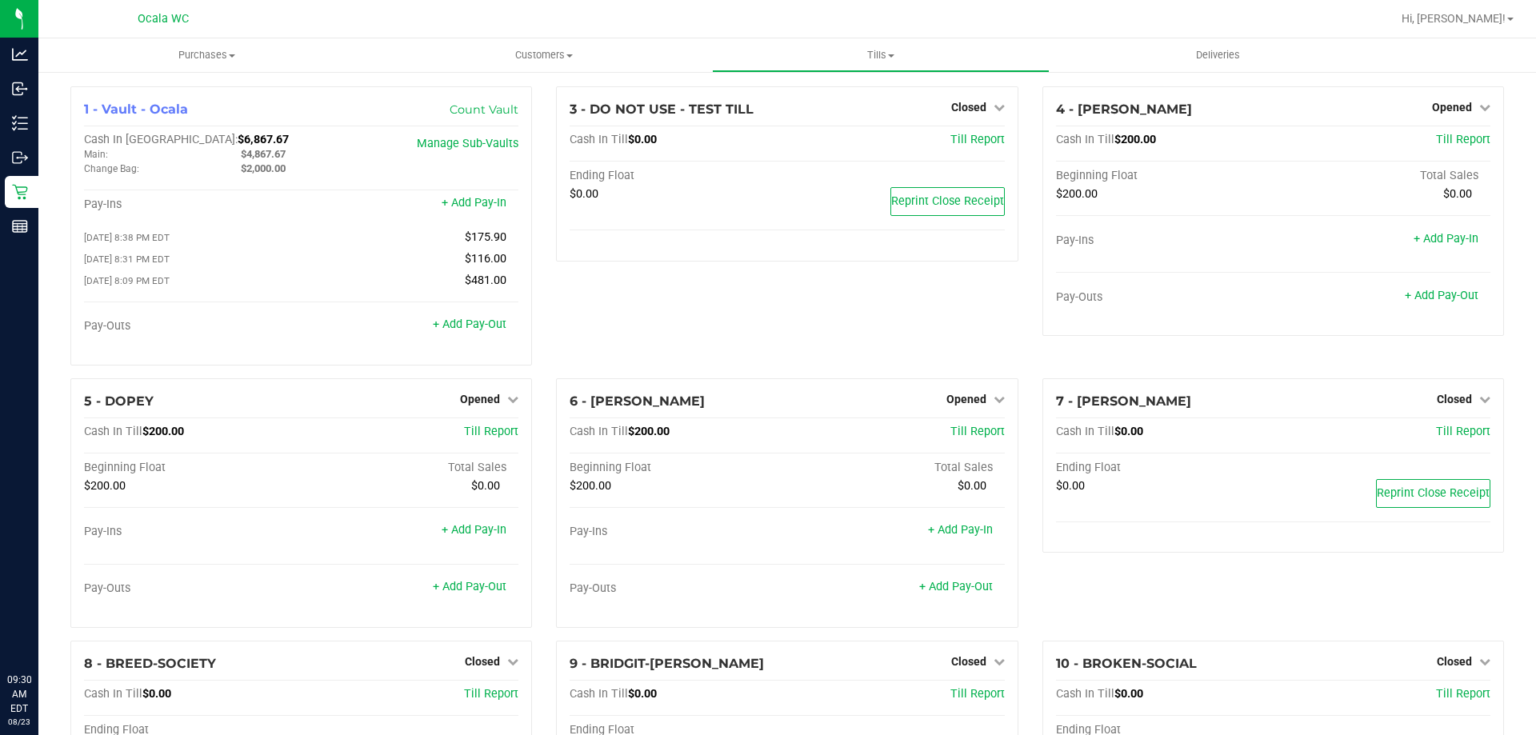 This screenshot has width=1536, height=735. I want to click on span: Change Bag:, so click(111, 169).